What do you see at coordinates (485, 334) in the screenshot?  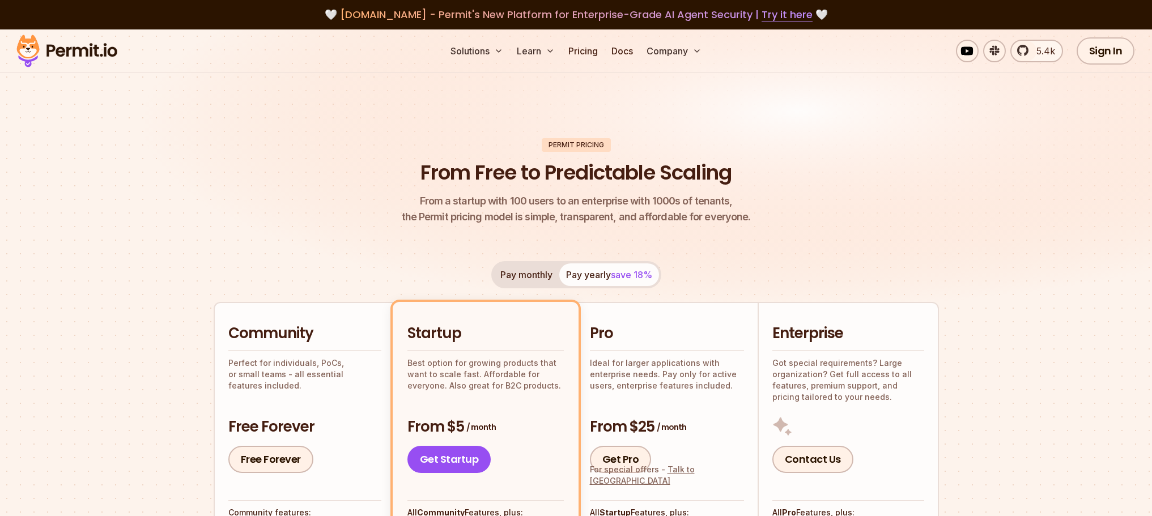 I see `h2: Startup` at bounding box center [485, 334].